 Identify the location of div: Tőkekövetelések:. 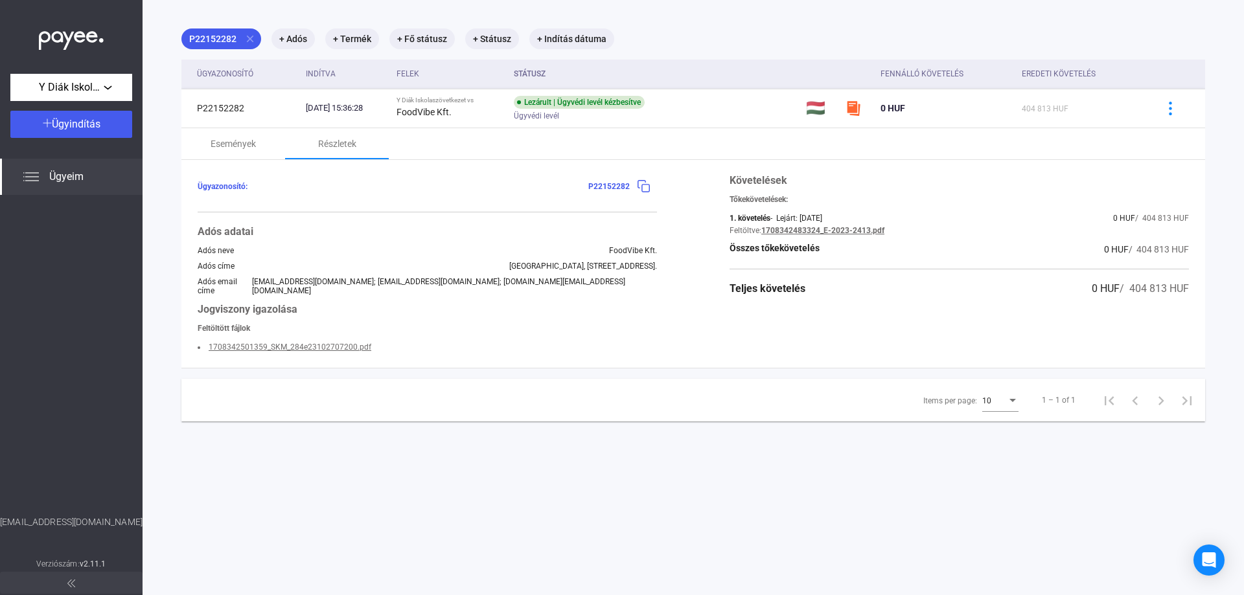
(959, 200).